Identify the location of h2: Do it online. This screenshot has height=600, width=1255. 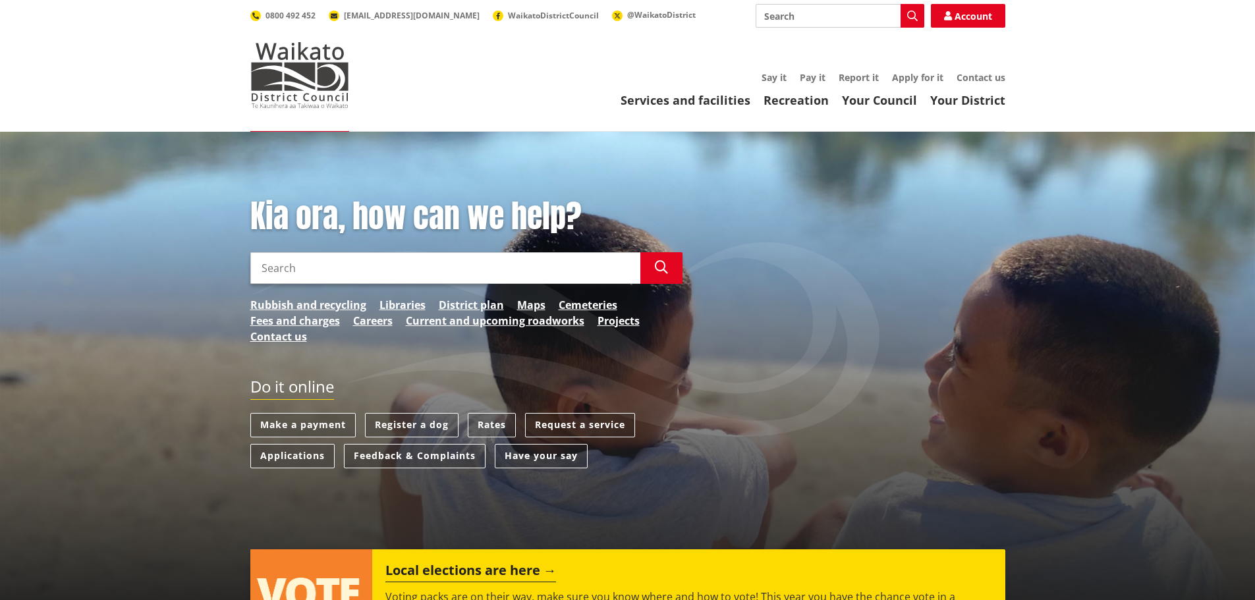
(292, 389).